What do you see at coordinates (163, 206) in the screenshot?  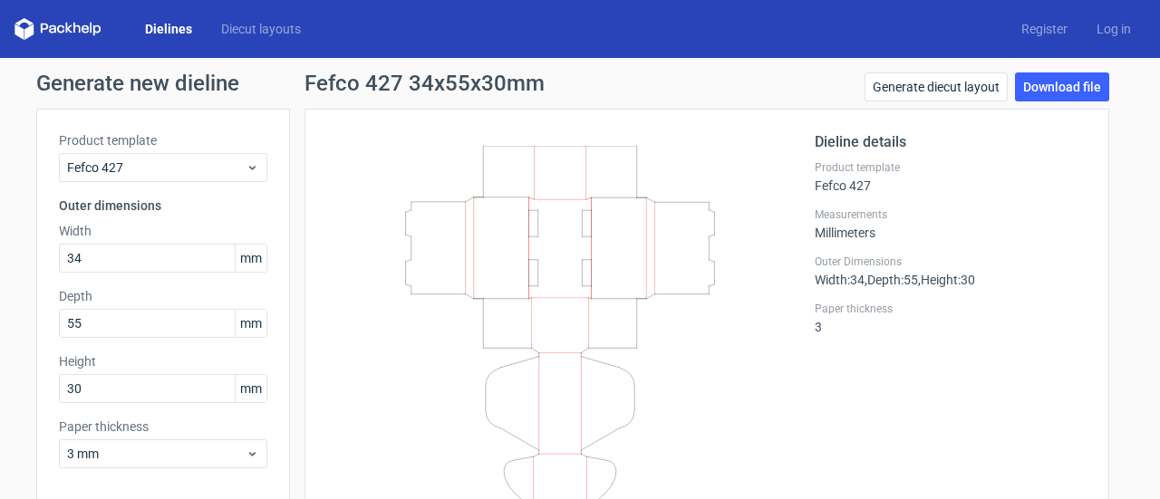 I see `h3: Outer dimensions` at bounding box center [163, 206].